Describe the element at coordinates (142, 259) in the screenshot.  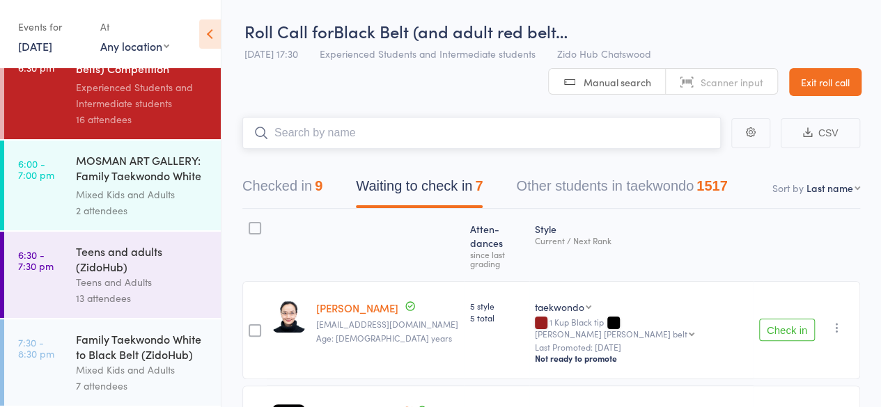
I see `div: Teens and adults (ZidoHub)` at that location.